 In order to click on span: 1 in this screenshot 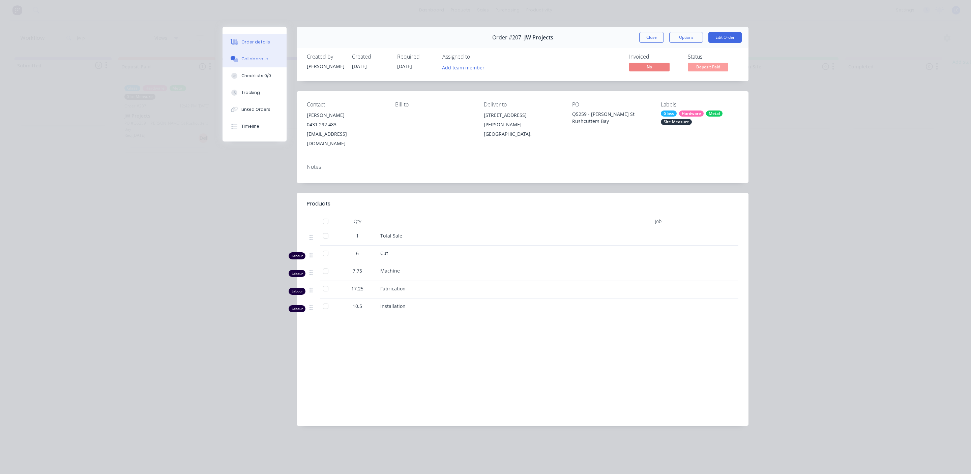, I will do `click(357, 236)`.